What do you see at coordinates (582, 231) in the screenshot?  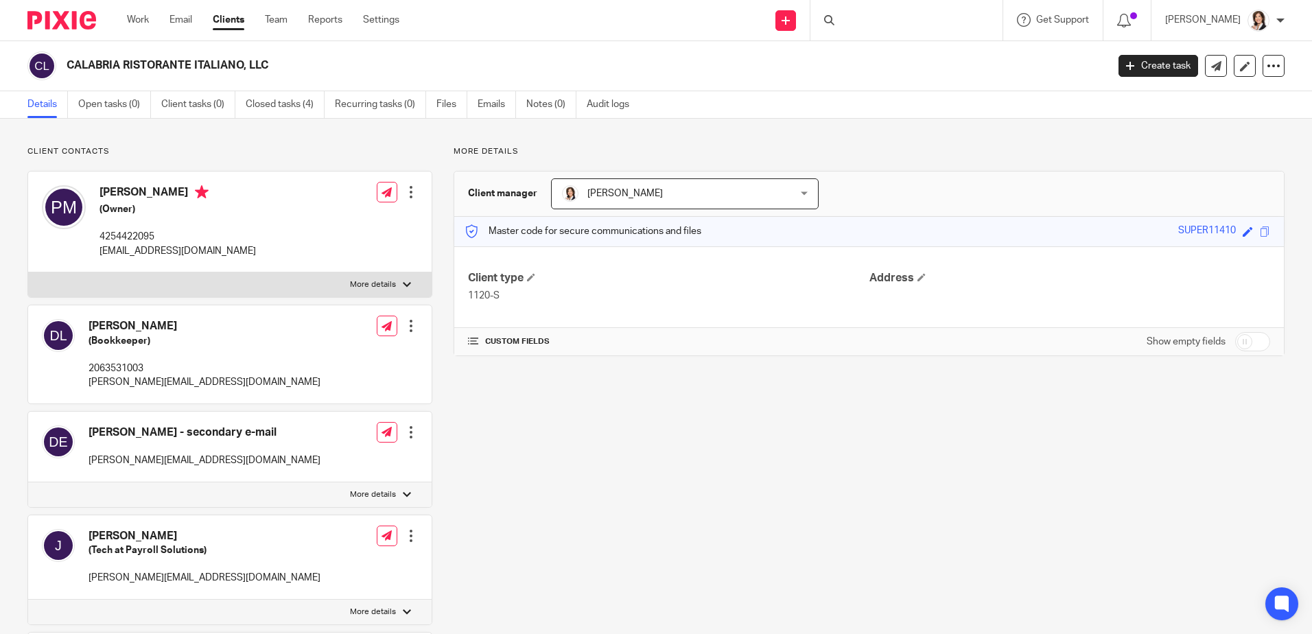 I see `p: Master code for secure communications and files` at bounding box center [582, 231].